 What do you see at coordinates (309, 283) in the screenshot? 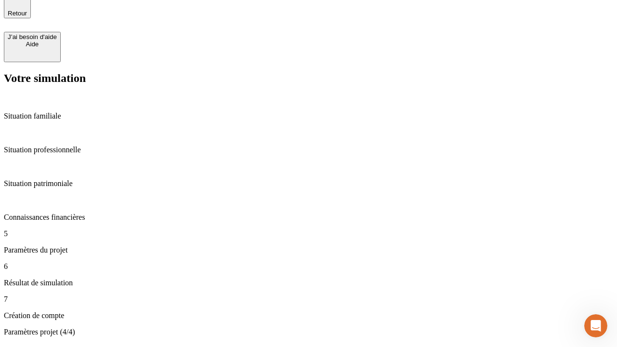
I see `p: Résultat de simulation` at bounding box center [309, 283].